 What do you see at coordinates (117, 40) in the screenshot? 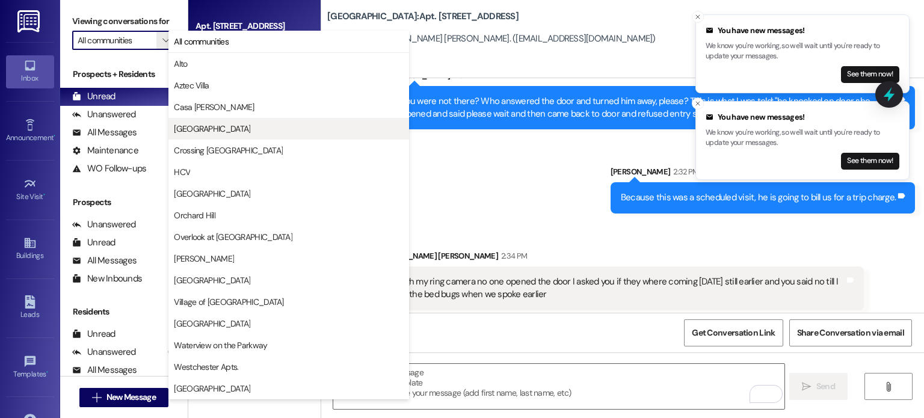
I see `input: All communities` at bounding box center [117, 40].